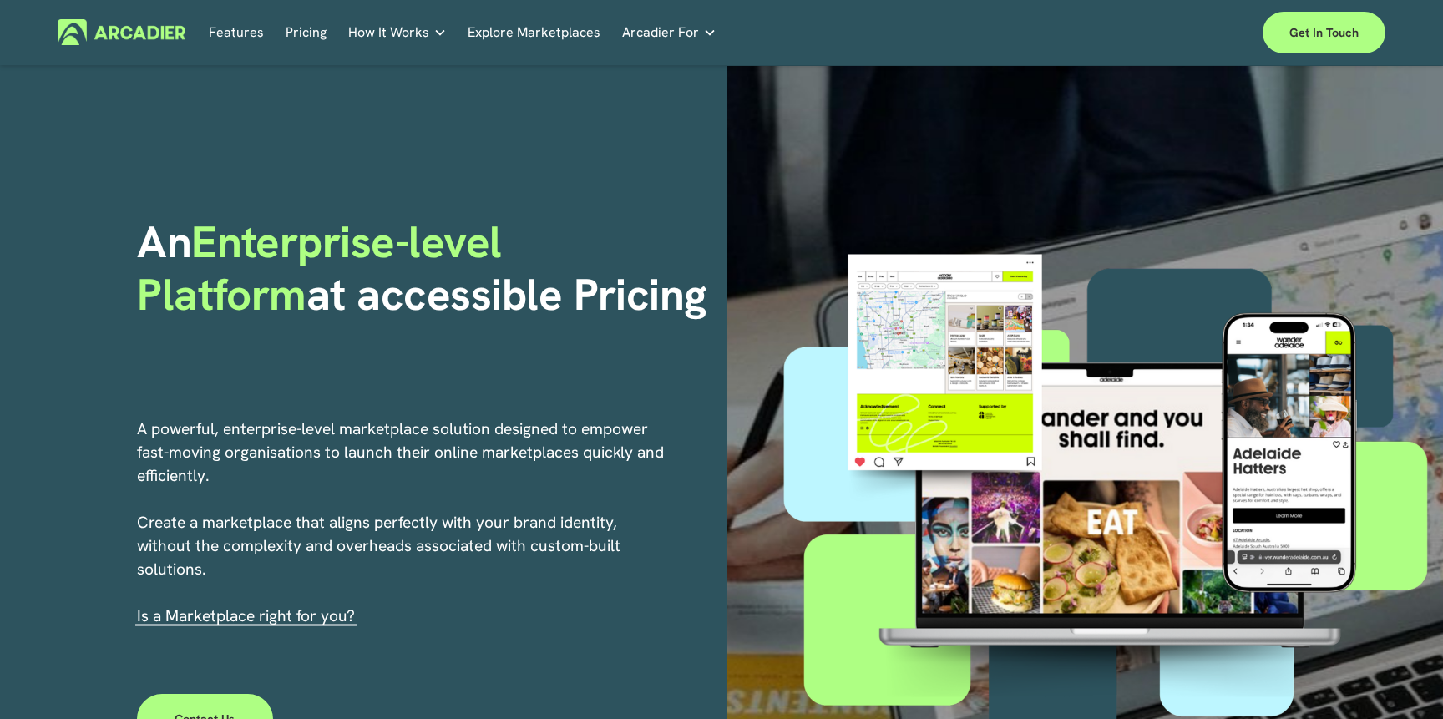  I want to click on span: Arcadier For, so click(661, 33).